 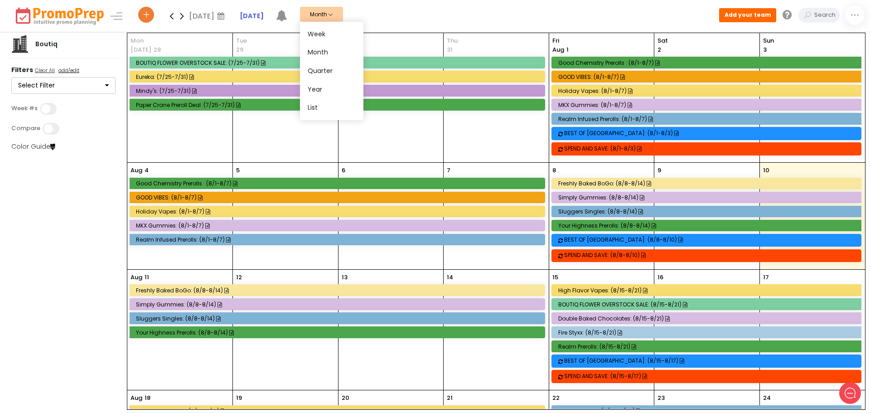 What do you see at coordinates (240, 50) in the screenshot?
I see `p: 29` at bounding box center [240, 50].